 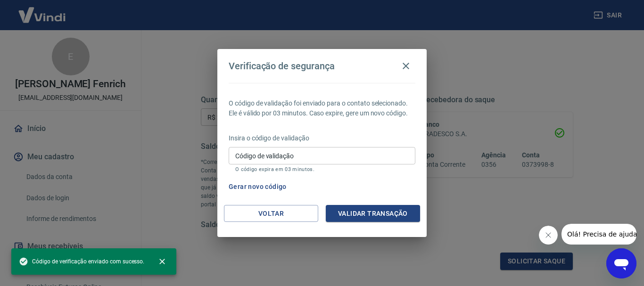 I want to click on p: Insira o código de validação, so click(x=322, y=138).